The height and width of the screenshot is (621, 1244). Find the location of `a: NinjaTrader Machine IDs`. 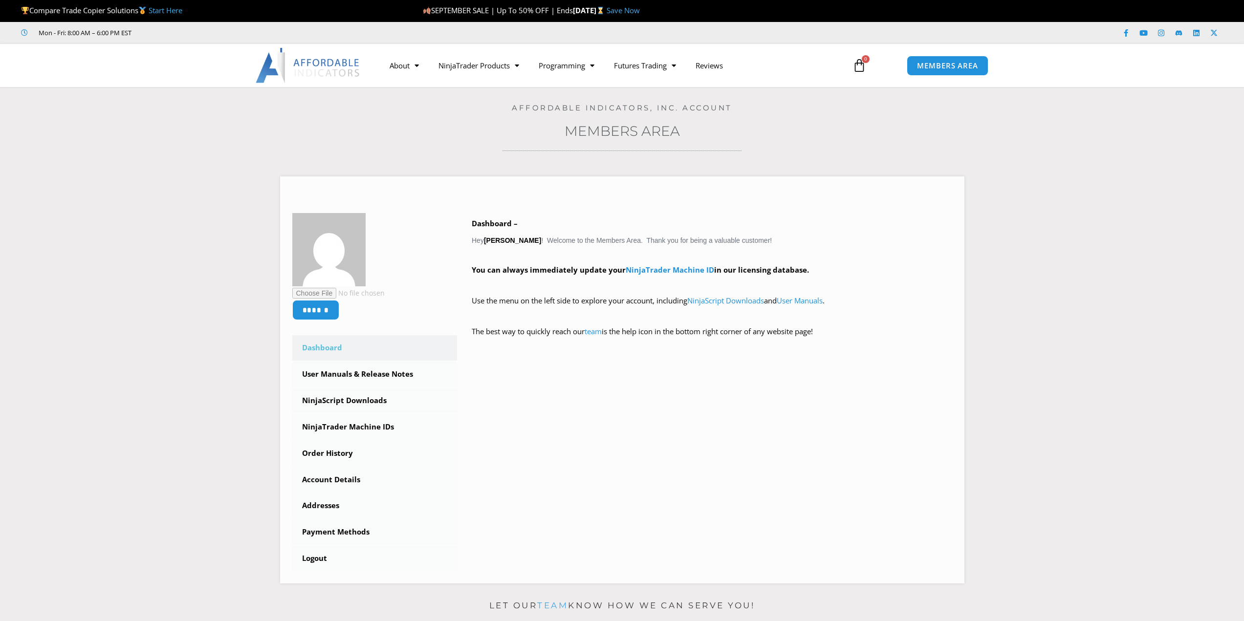

a: NinjaTrader Machine IDs is located at coordinates (375, 427).